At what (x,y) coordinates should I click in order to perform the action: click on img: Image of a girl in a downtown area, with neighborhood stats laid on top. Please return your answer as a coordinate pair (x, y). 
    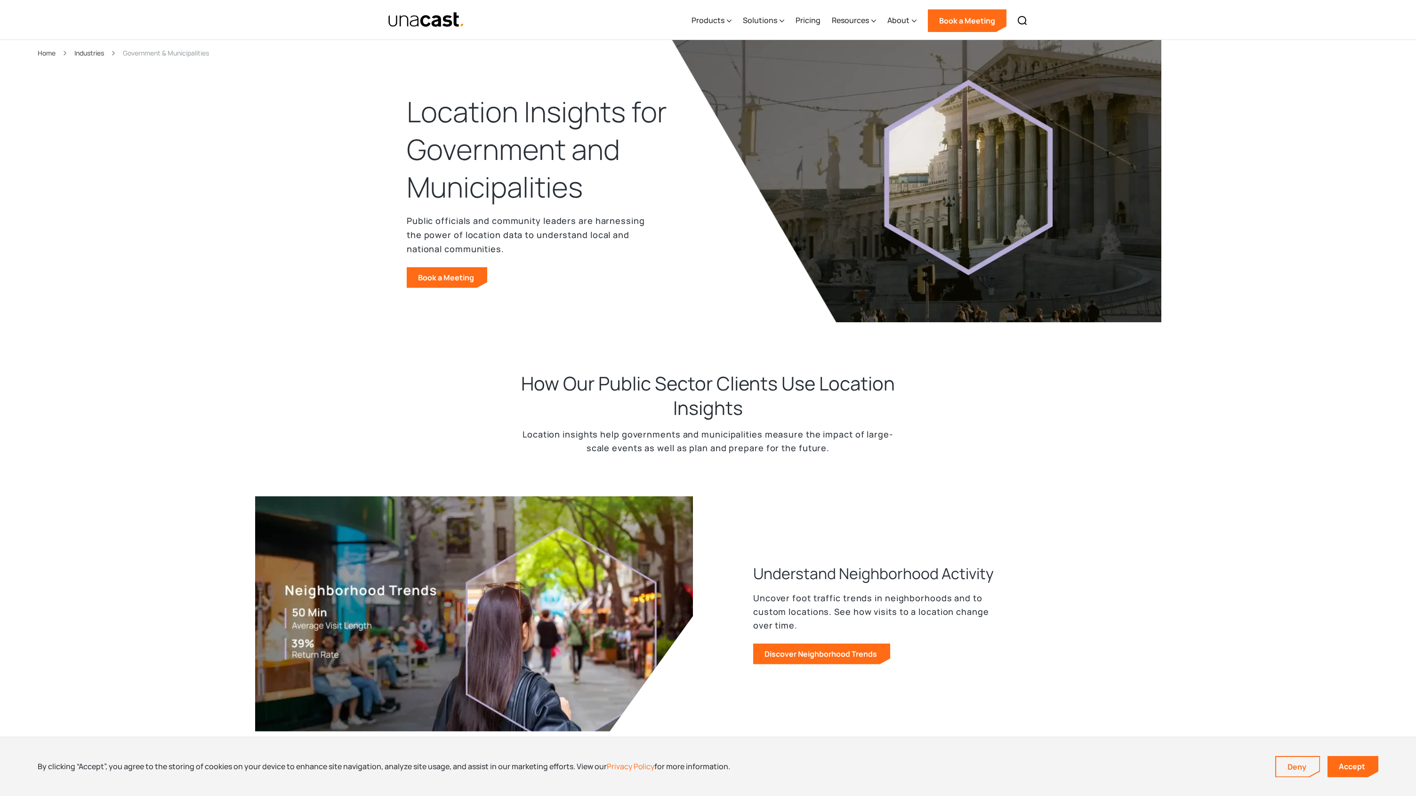
    Looking at the image, I should click on (474, 614).